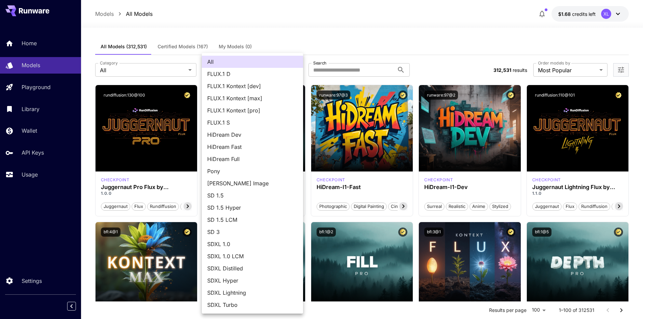 The image size is (648, 319). Describe the element at coordinates (253, 62) in the screenshot. I see `span: All` at that location.